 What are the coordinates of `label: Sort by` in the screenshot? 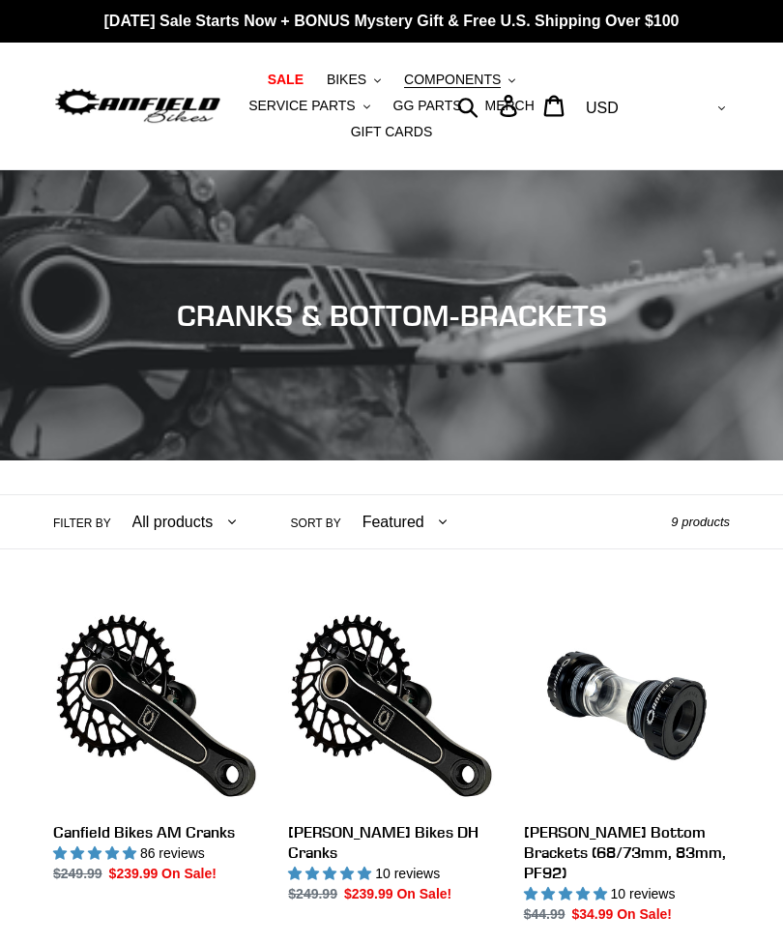 It's located at (316, 523).